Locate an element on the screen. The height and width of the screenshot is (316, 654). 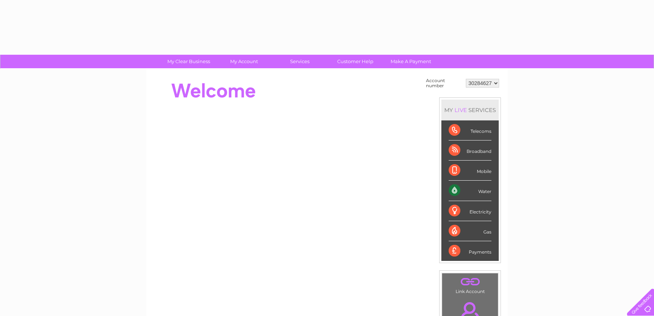
td: Link Account is located at coordinates (470, 285).